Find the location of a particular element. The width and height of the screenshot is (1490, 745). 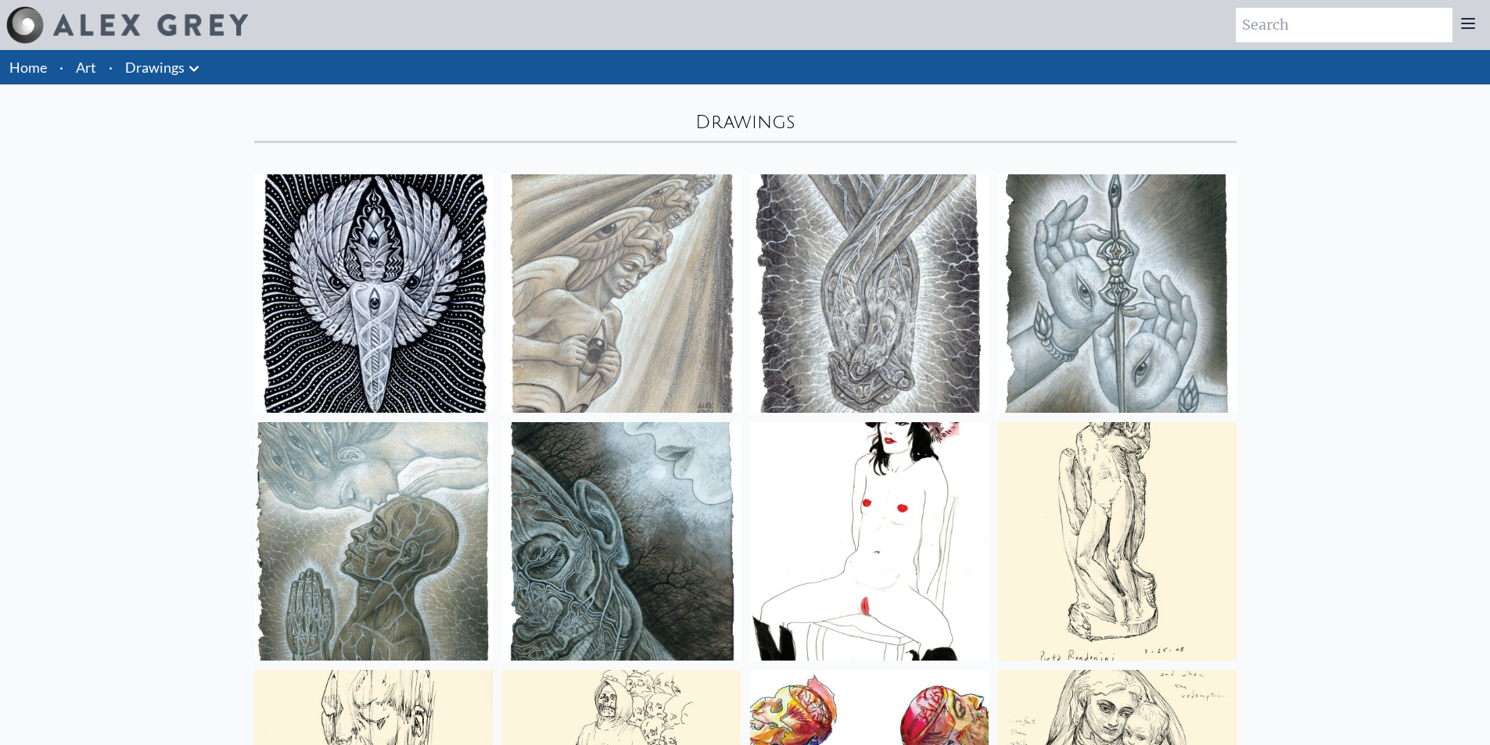

a: Drawings is located at coordinates (155, 67).